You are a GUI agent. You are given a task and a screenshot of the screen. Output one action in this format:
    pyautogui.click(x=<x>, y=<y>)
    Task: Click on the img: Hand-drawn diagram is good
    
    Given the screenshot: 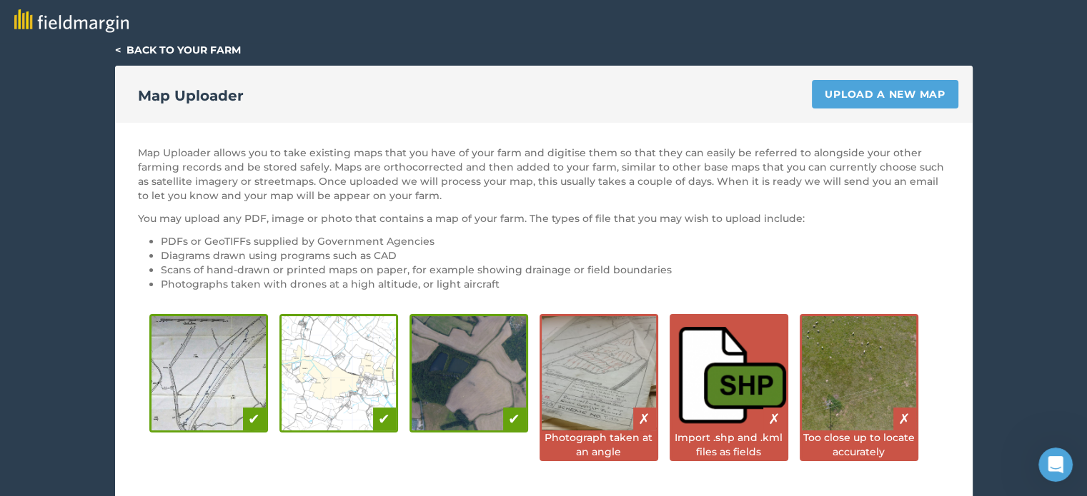 What is the action you would take?
    pyautogui.click(x=209, y=374)
    